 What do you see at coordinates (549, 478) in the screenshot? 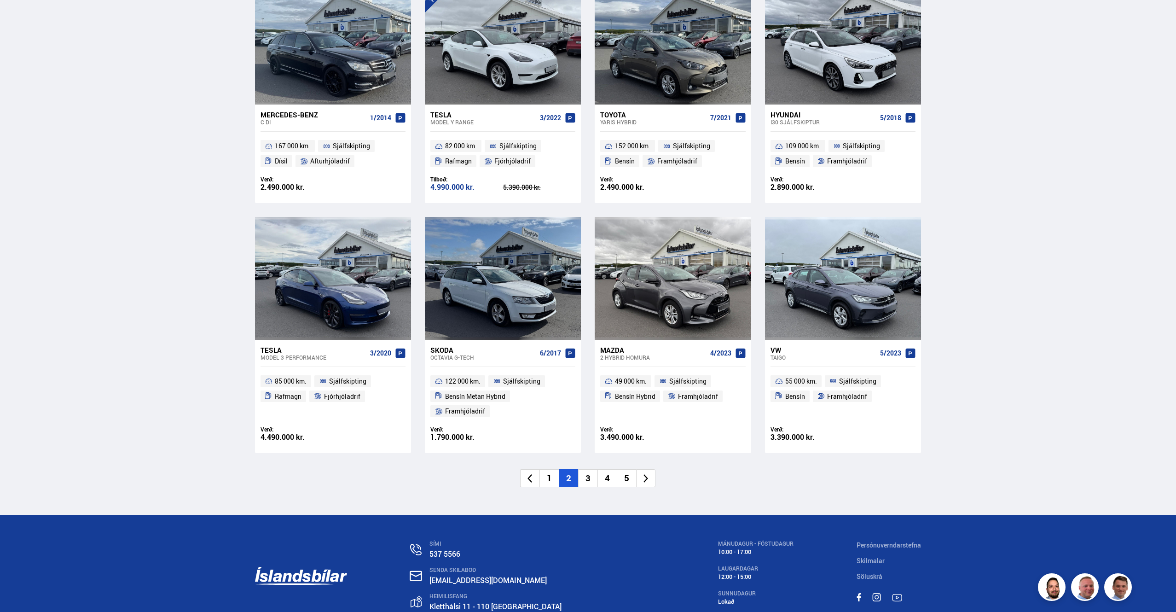
I see `li: 1` at bounding box center [549, 478].